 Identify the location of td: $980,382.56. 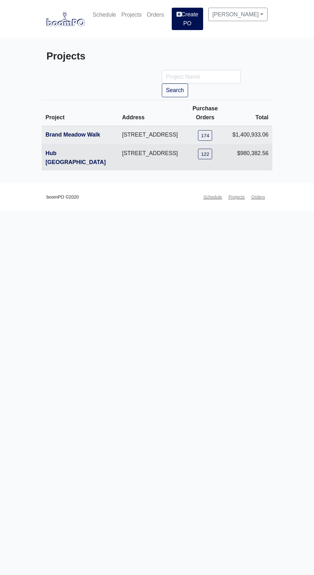
(250, 157).